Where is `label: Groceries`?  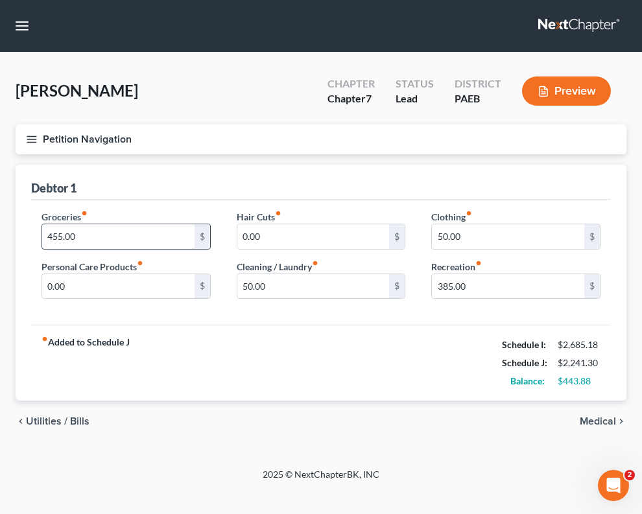
label: Groceries is located at coordinates (64, 217).